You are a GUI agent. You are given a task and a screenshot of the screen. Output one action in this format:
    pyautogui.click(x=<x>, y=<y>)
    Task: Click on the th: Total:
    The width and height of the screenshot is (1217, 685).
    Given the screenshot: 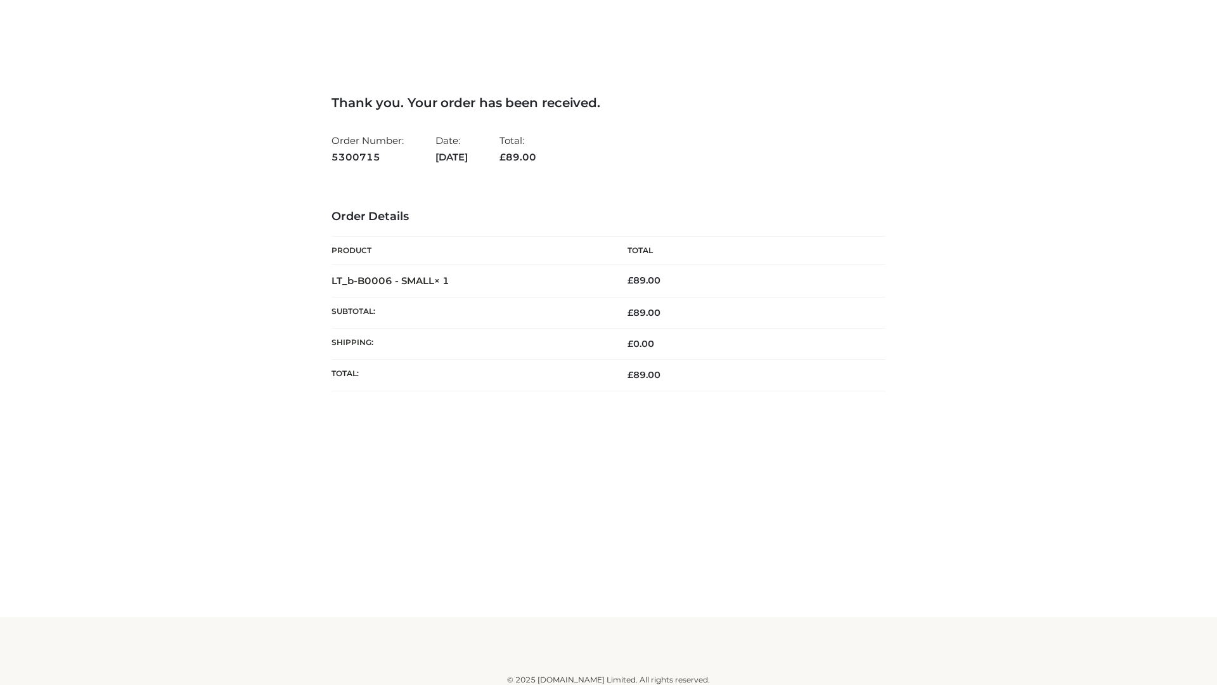 What is the action you would take?
    pyautogui.click(x=470, y=375)
    